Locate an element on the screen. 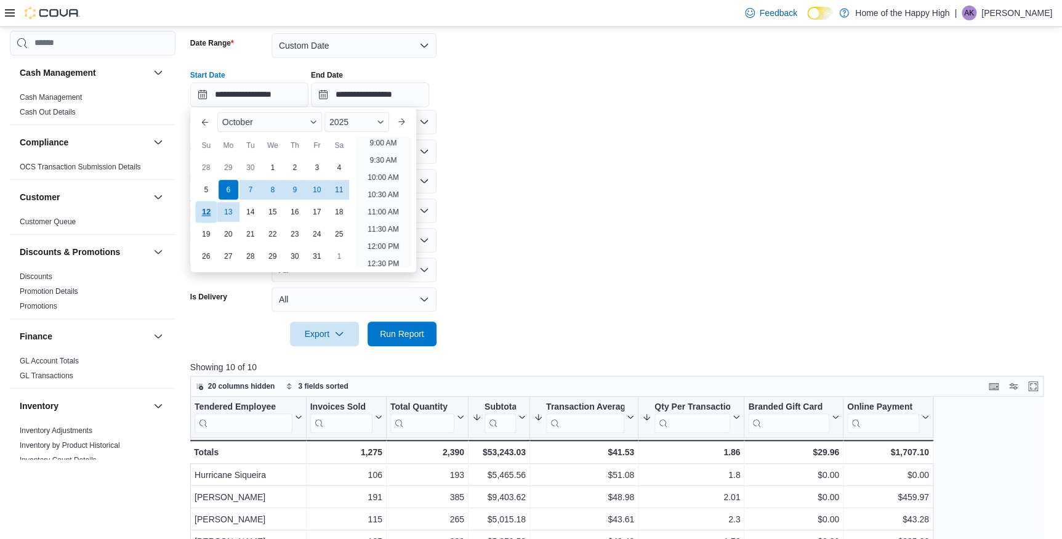 Image resolution: width=1062 pixels, height=539 pixels. span: October is located at coordinates (238, 122).